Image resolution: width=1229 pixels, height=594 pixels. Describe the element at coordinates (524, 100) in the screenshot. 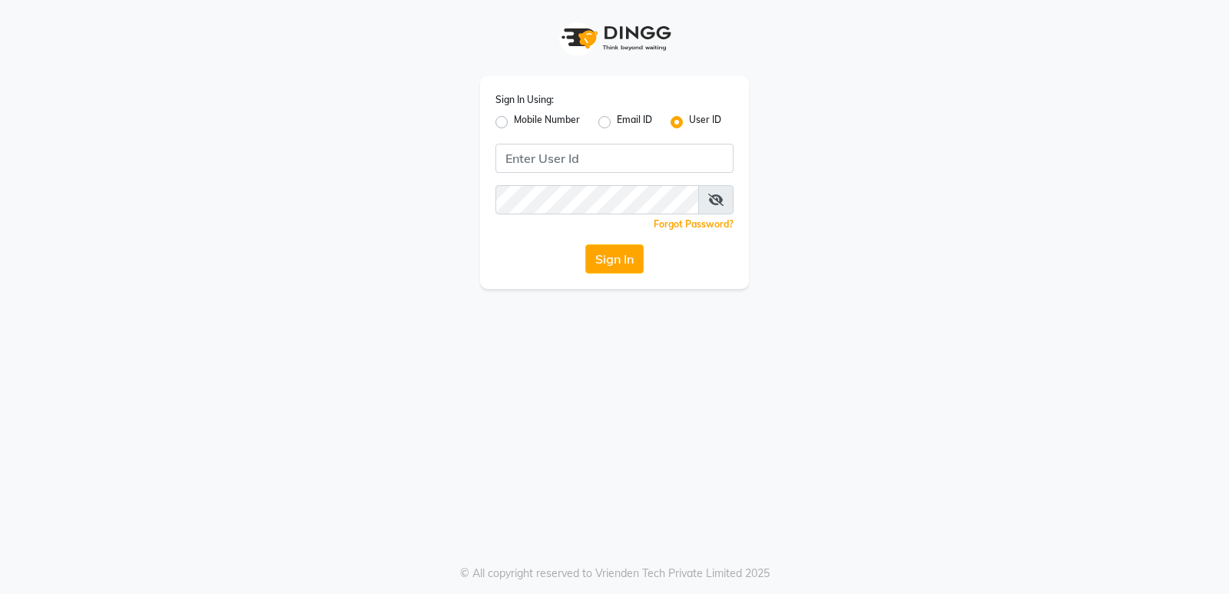

I see `label: Sign In Using:` at that location.